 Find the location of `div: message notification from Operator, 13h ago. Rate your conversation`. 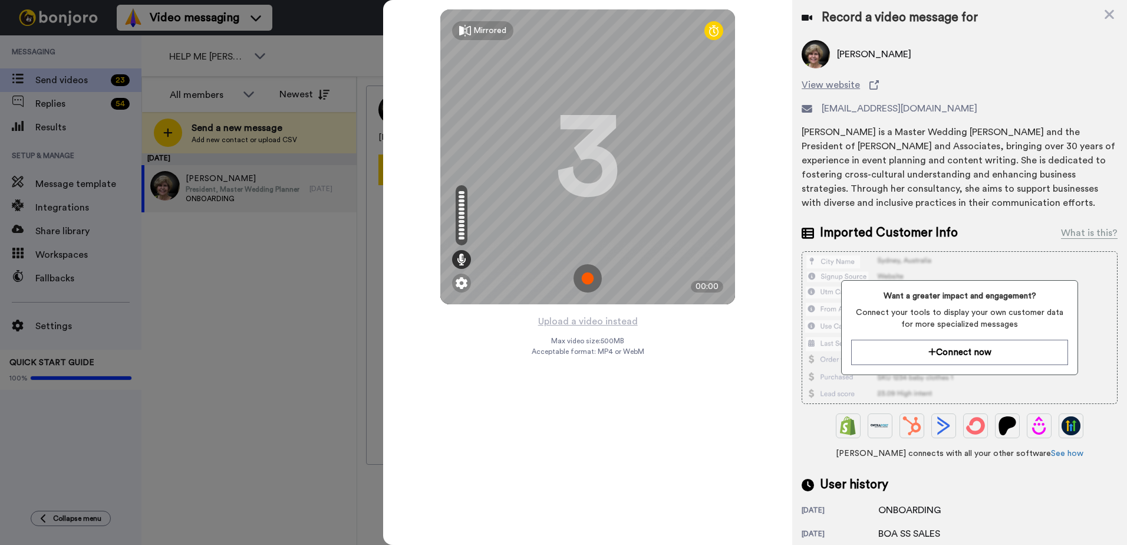

div: message notification from Operator, 13h ago. Rate your conversation is located at coordinates (118, 44).